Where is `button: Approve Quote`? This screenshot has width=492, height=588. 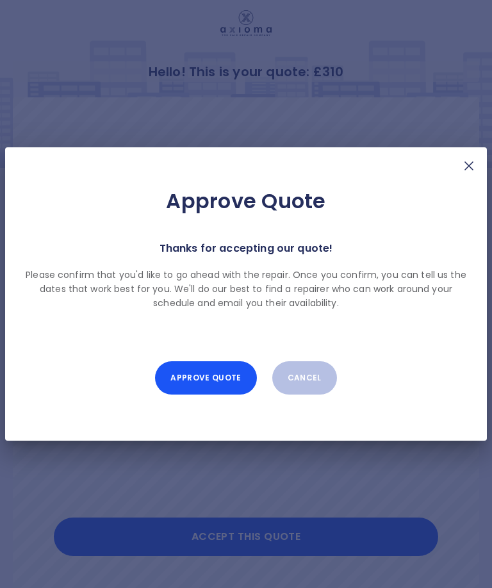 button: Approve Quote is located at coordinates (205, 378).